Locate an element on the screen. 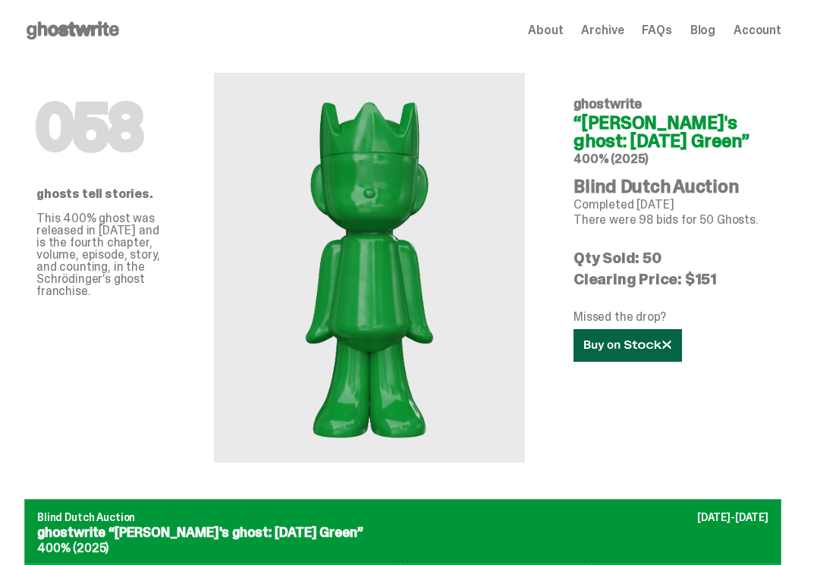  a: FAQs is located at coordinates (656, 30).